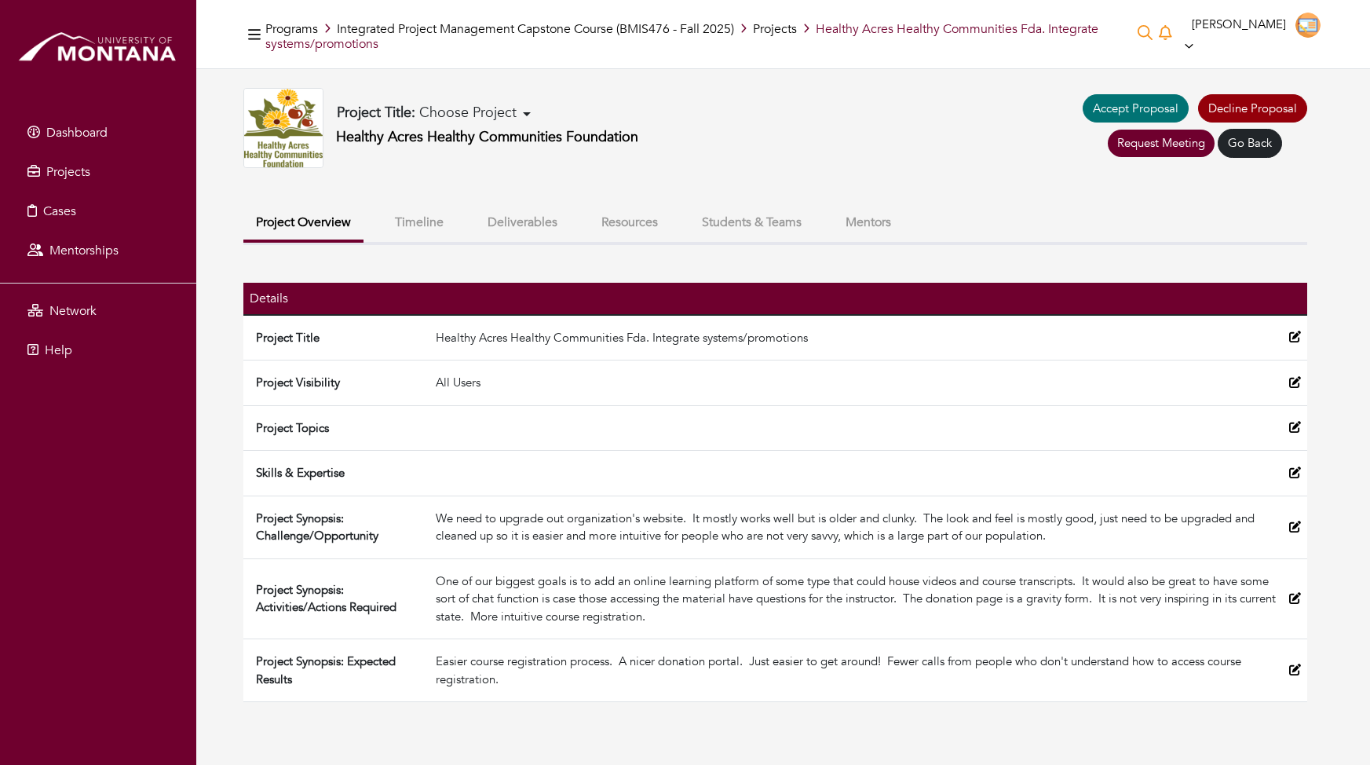 This screenshot has height=765, width=1370. What do you see at coordinates (1161, 143) in the screenshot?
I see `a: Request Meeting` at bounding box center [1161, 143].